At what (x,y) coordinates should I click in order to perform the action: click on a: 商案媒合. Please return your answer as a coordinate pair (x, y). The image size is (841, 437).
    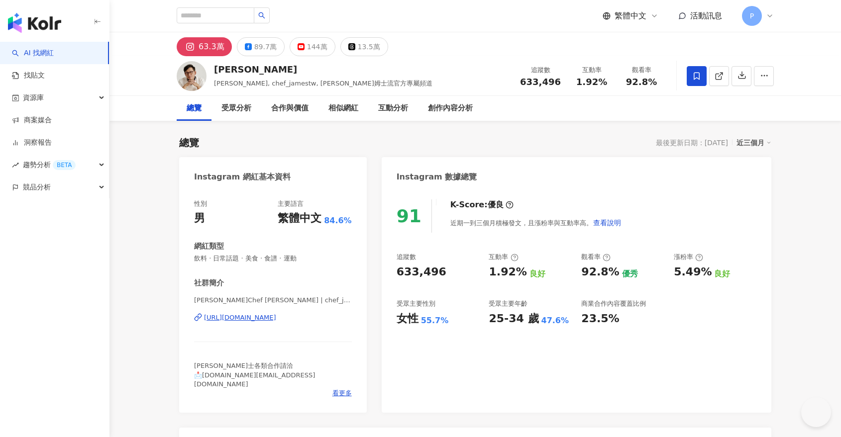
    Looking at the image, I should click on (32, 120).